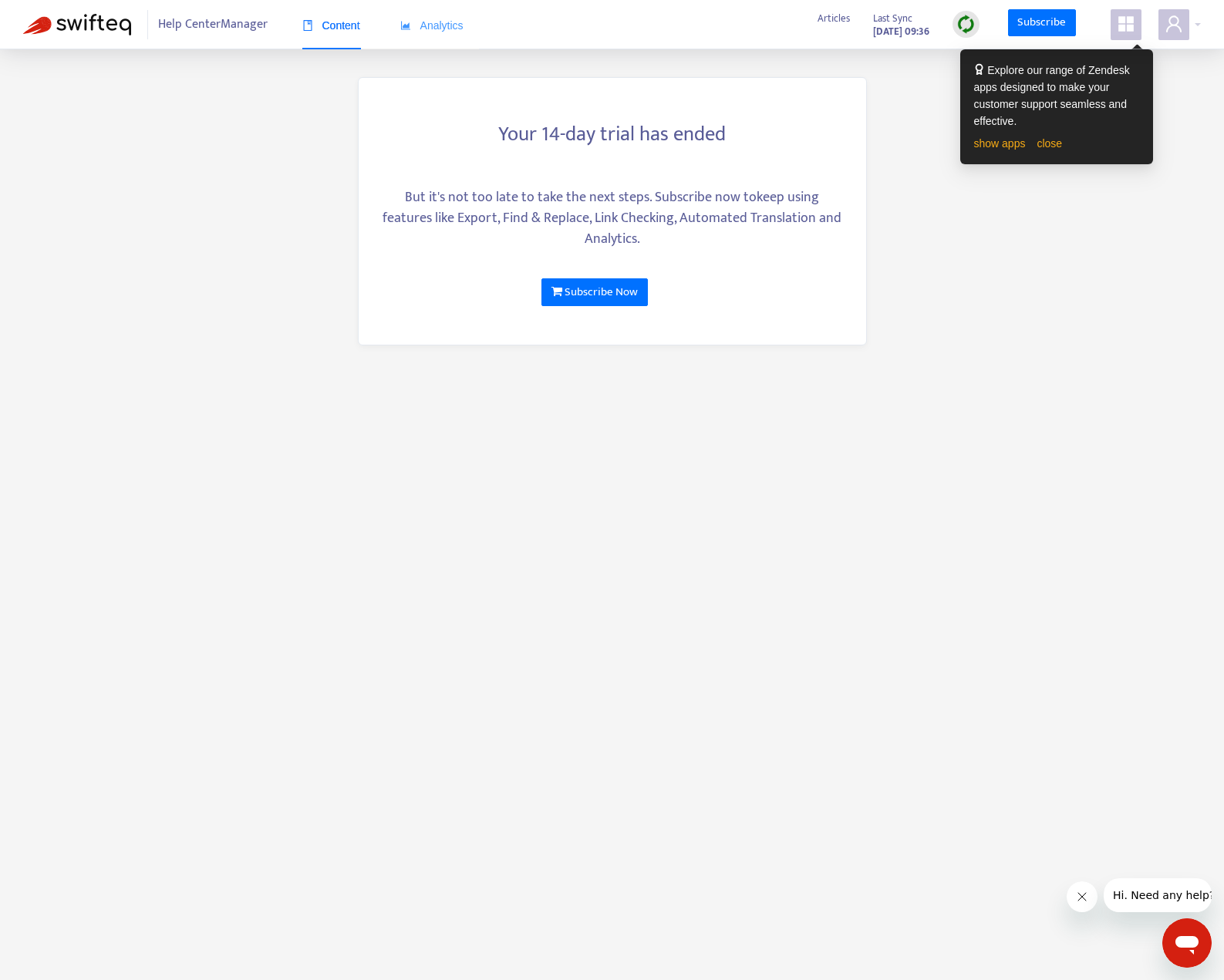  Describe the element at coordinates (613, 135) in the screenshot. I see `h3: Your 14-day trial has ended` at that location.